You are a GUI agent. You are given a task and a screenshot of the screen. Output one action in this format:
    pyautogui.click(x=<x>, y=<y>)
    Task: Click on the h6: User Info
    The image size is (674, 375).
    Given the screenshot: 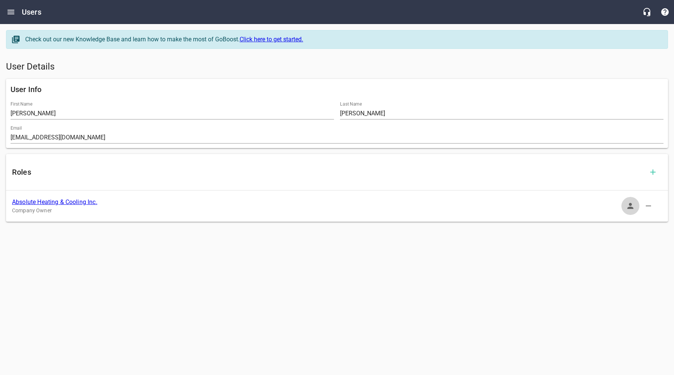 What is the action you would take?
    pyautogui.click(x=337, y=89)
    